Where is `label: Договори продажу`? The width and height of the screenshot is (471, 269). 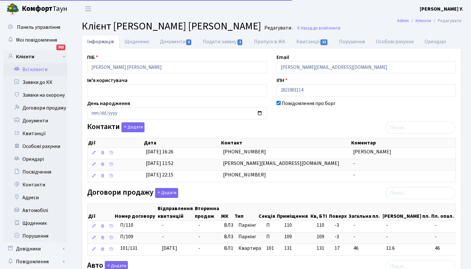 label: Договори продажу is located at coordinates (133, 193).